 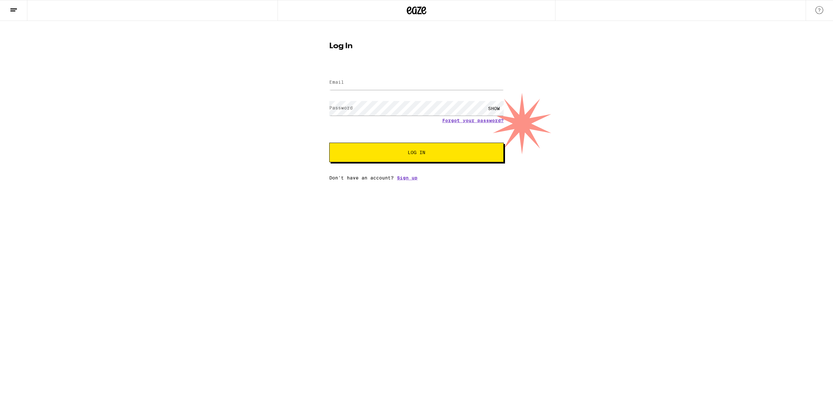 What do you see at coordinates (336, 82) in the screenshot?
I see `label: Email` at bounding box center [336, 82].